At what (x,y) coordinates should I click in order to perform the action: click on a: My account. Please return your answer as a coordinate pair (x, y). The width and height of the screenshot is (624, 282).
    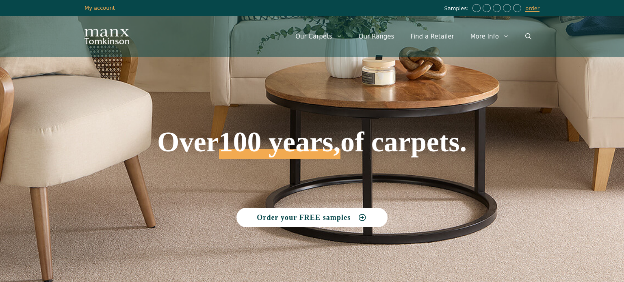
    Looking at the image, I should click on (100, 8).